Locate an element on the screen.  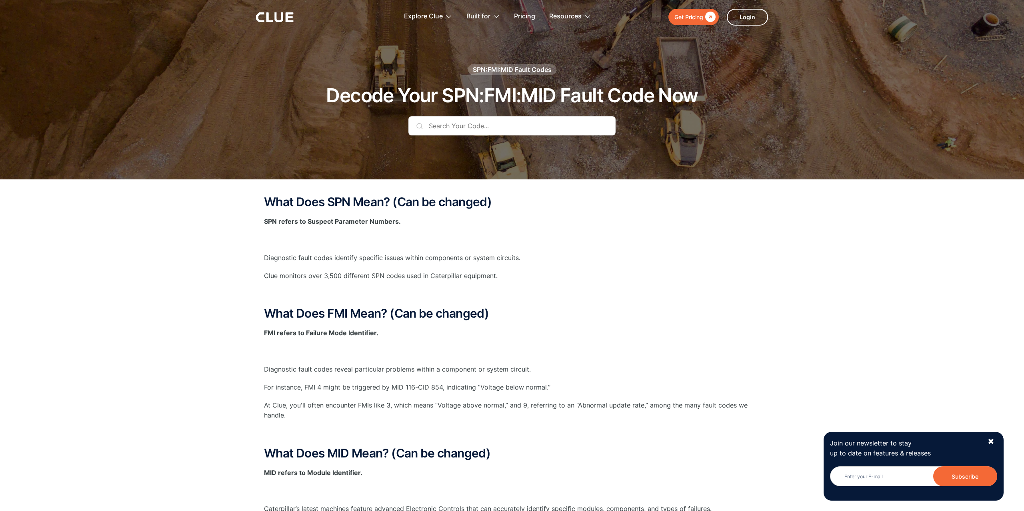
p: Clue monitors over 3,500 different SPN codes used in Caterpillar equipment. is located at coordinates (512, 276).